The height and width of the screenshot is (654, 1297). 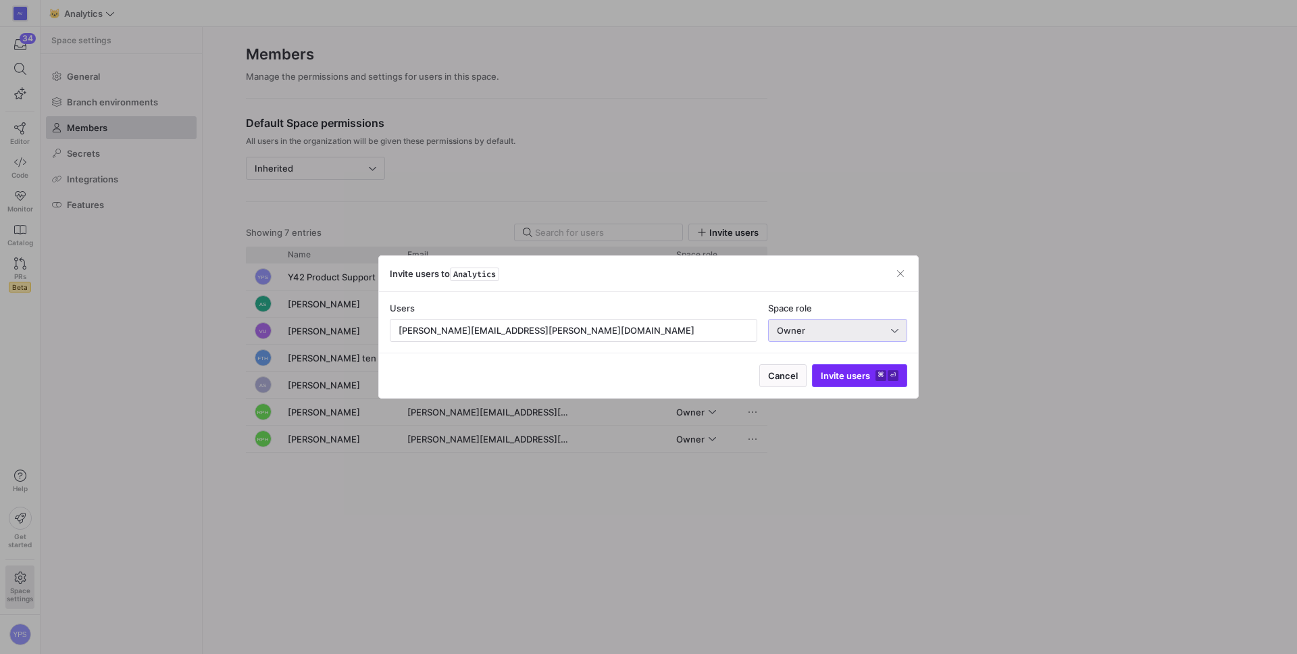 What do you see at coordinates (574, 308) in the screenshot?
I see `div: Users` at bounding box center [574, 308].